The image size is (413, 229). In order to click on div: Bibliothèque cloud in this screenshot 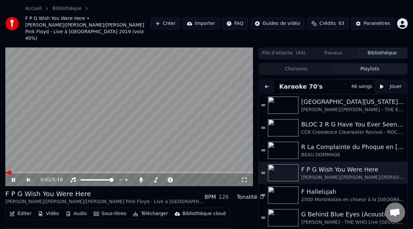, I will do `click(204, 214)`.